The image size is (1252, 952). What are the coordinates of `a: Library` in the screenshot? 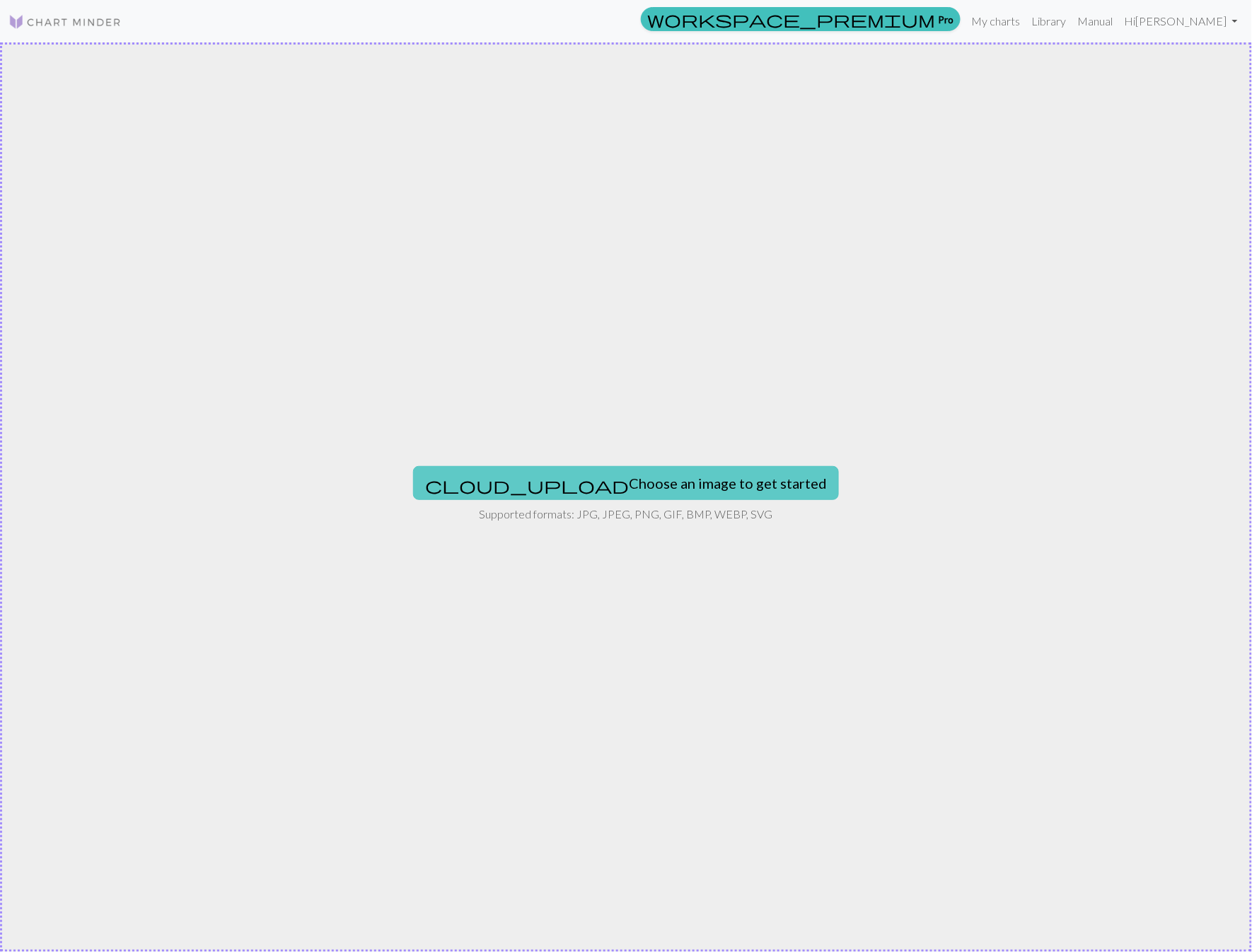 It's located at (1049, 21).